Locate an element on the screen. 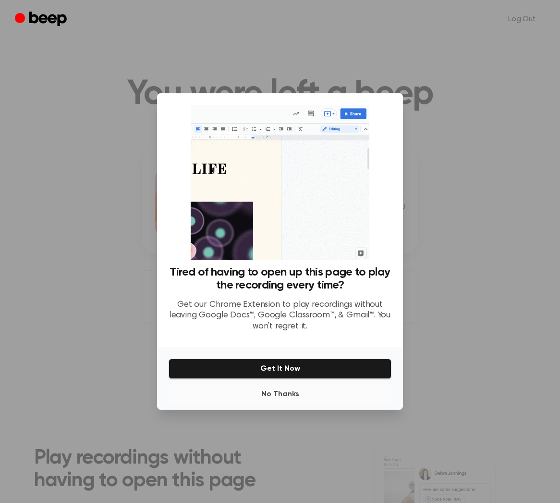  p: Get our Chrome Extension to play recordings without leaving Google Docs™, Google Classroom™, & Gm... is located at coordinates (280, 316).